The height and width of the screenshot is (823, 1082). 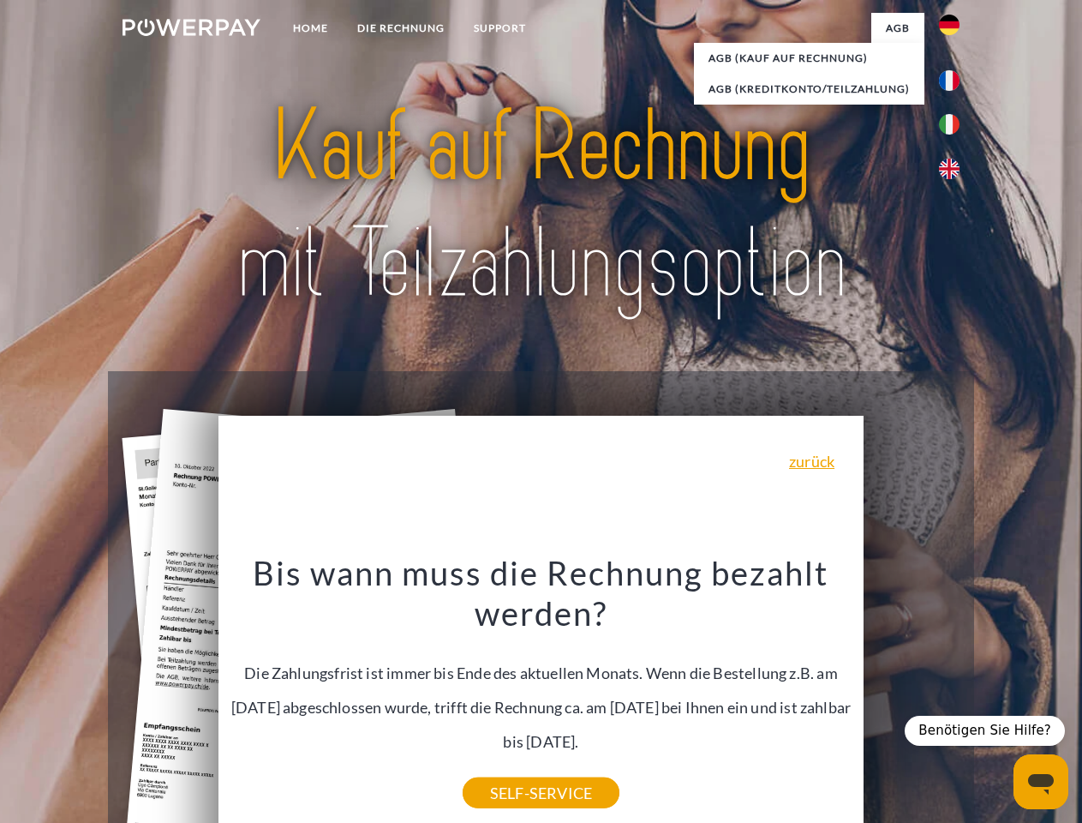 What do you see at coordinates (809, 58) in the screenshot?
I see `a: AGB (Kauf auf Rechnung)` at bounding box center [809, 58].